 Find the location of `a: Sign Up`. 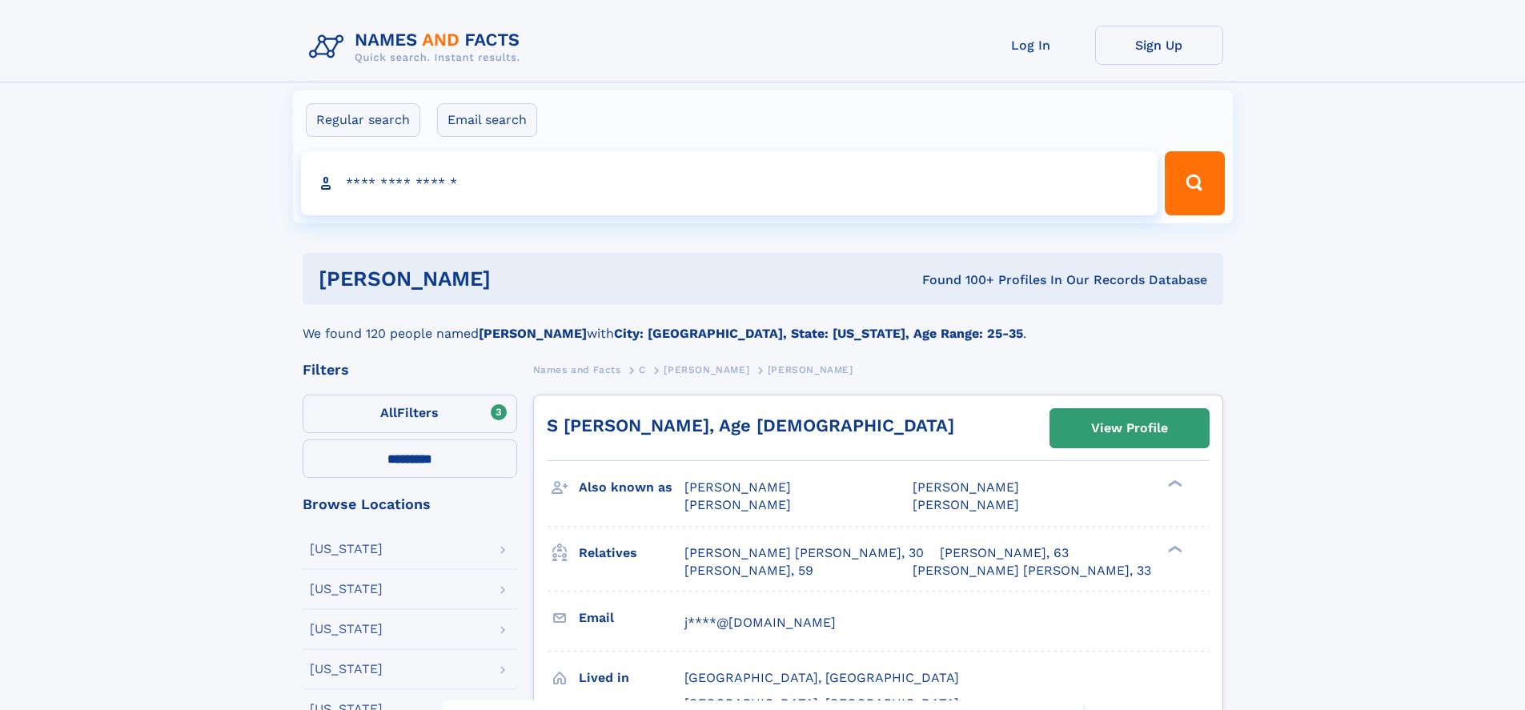

a: Sign Up is located at coordinates (1160, 45).